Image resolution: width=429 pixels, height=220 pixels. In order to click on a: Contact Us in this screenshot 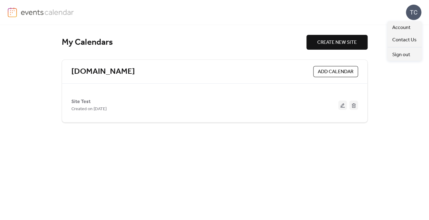, I will do `click(404, 40)`.